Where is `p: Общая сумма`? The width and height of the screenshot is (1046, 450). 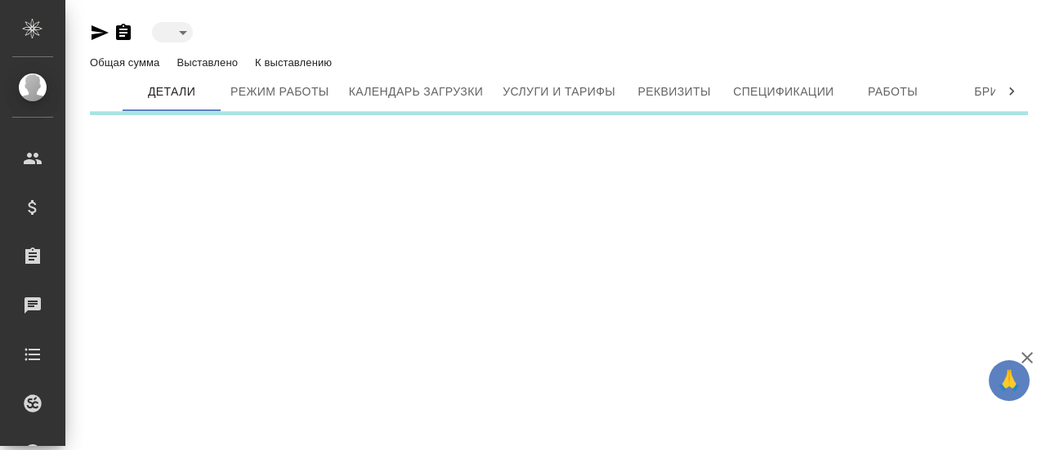
p: Общая сумма is located at coordinates (127, 62).